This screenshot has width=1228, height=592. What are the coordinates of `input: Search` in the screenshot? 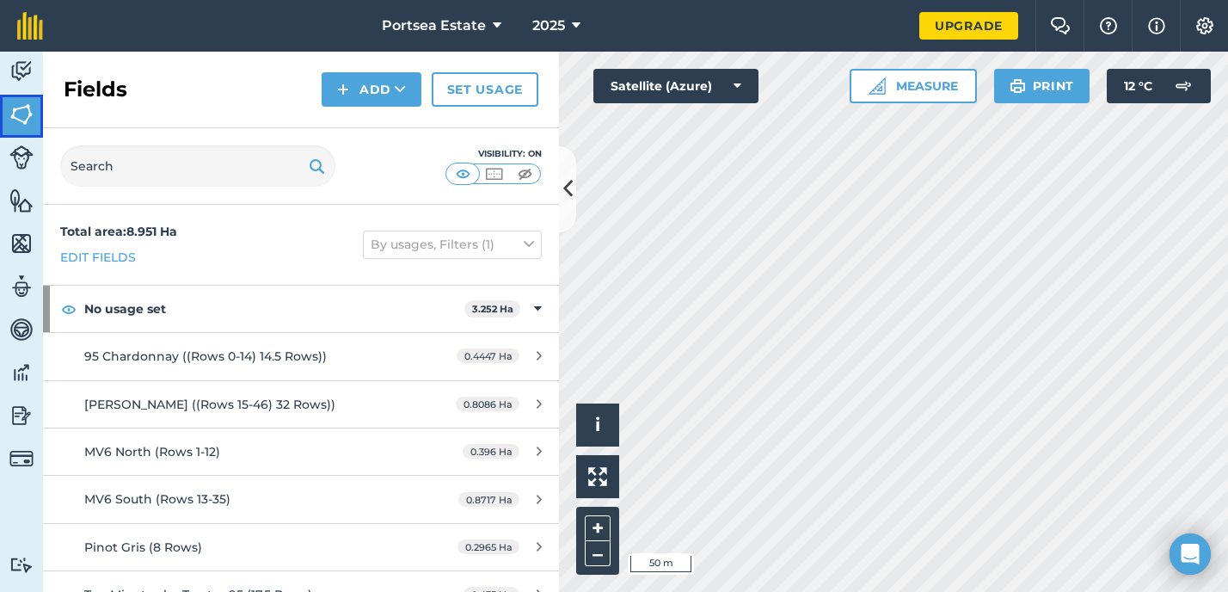 It's located at (198, 166).